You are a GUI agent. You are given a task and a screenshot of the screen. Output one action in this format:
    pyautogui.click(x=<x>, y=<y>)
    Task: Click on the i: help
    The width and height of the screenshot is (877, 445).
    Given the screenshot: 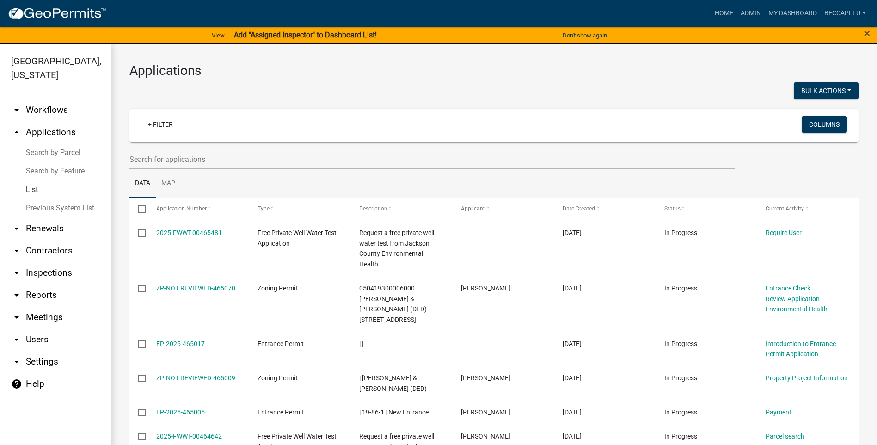 What is the action you would take?
    pyautogui.click(x=17, y=384)
    